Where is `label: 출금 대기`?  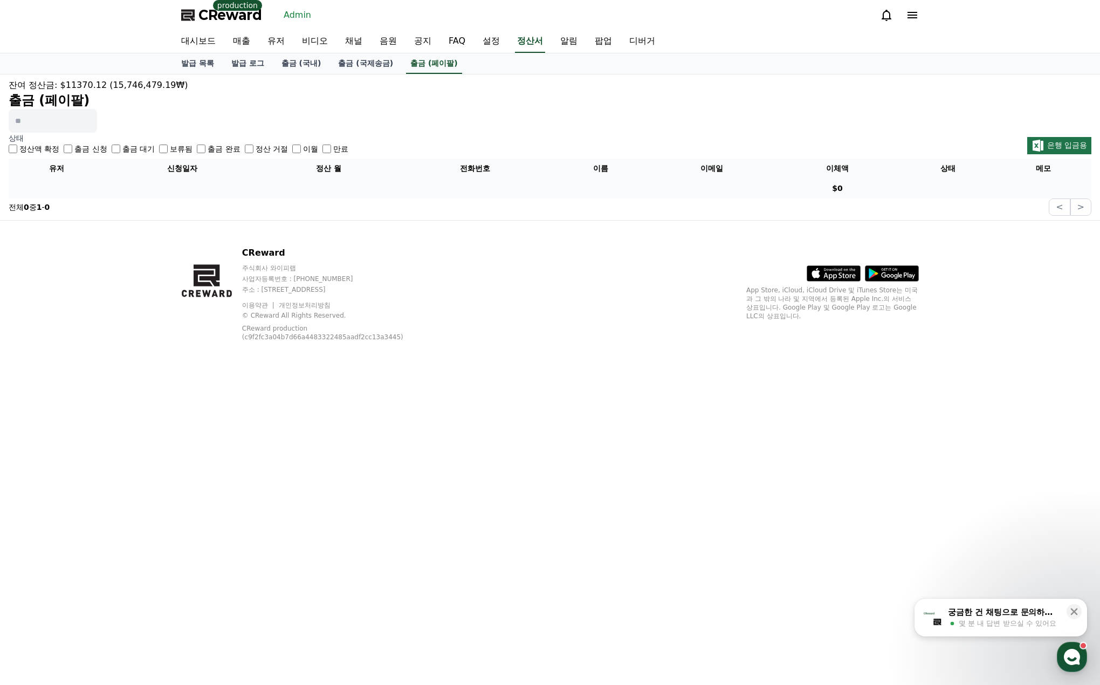 label: 출금 대기 is located at coordinates (139, 149).